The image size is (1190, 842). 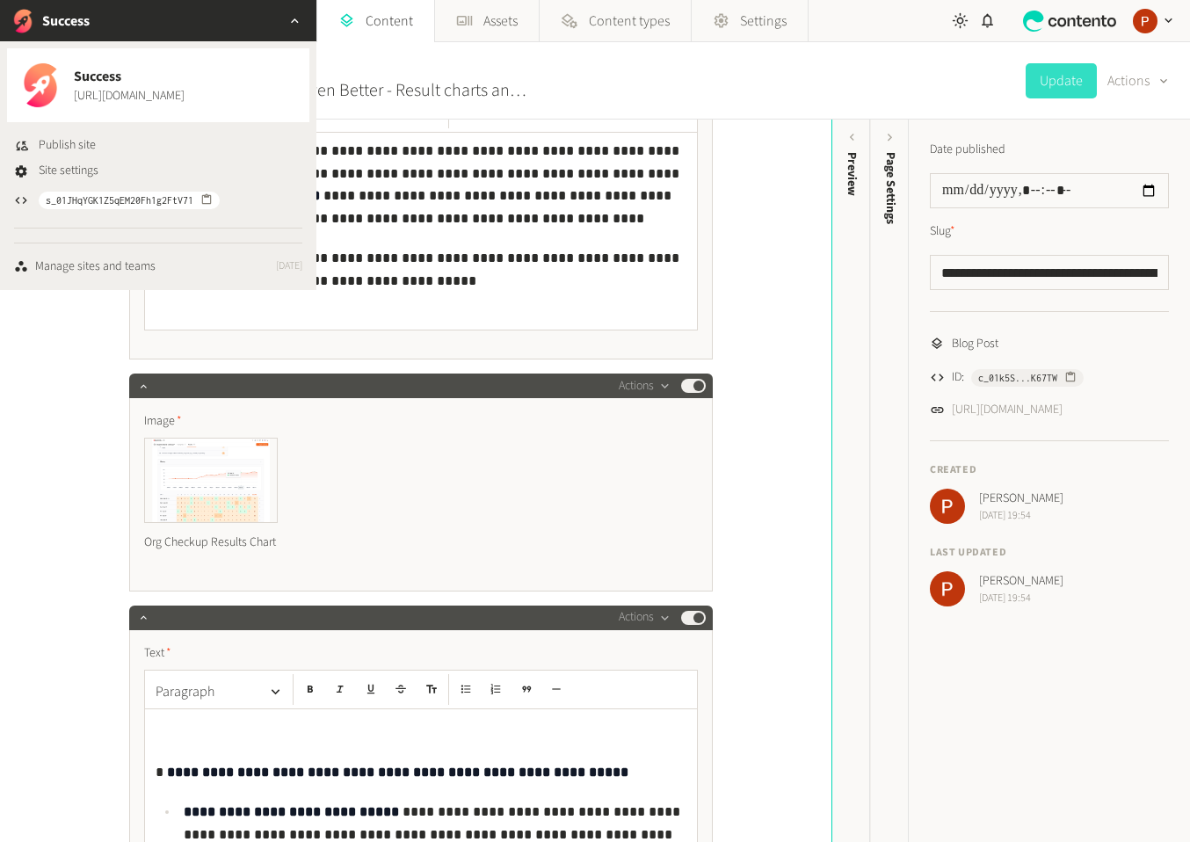 I want to click on h2: Success, so click(x=66, y=21).